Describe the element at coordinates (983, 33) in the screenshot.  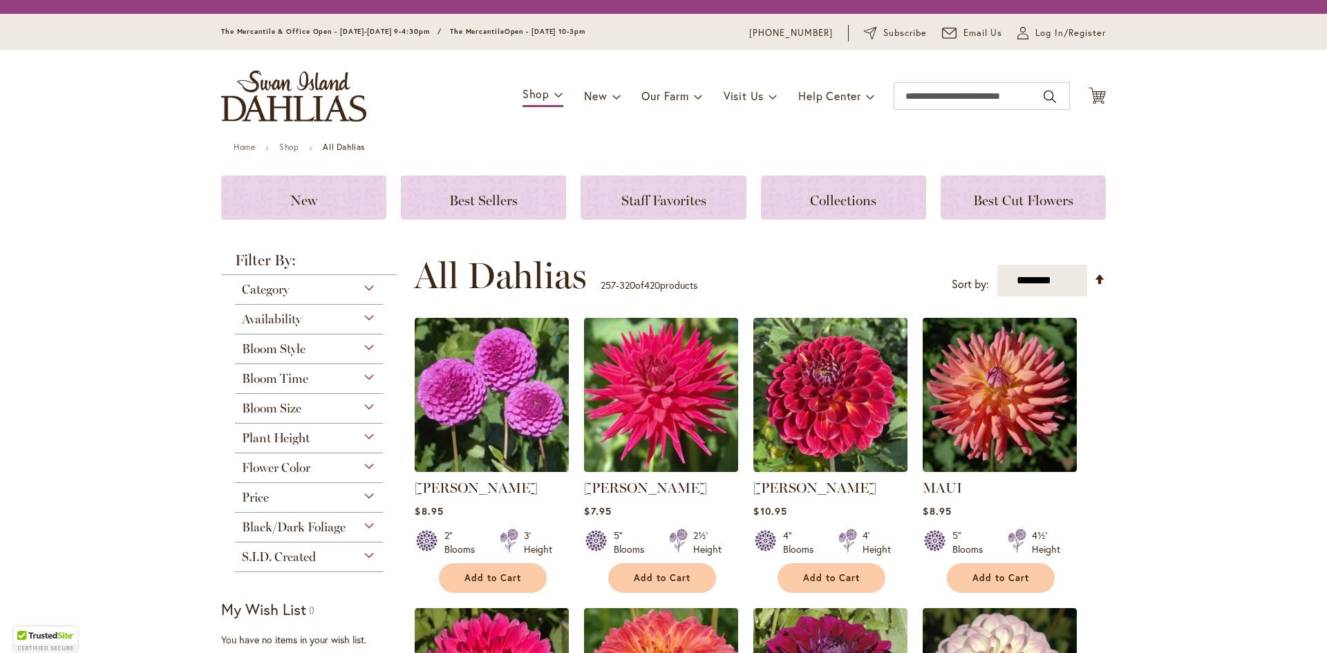
I see `span: Email Us` at that location.